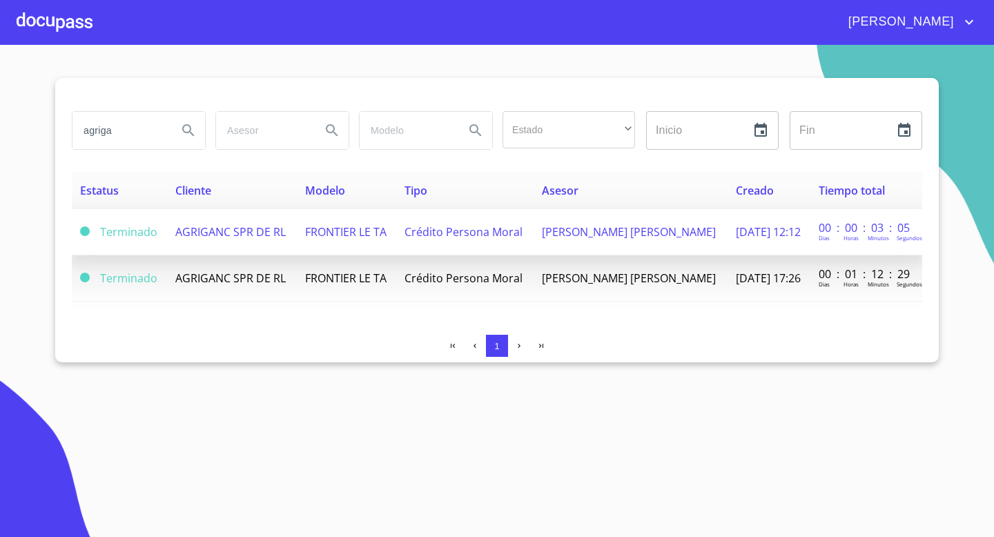  Describe the element at coordinates (852, 191) in the screenshot. I see `span: Tiempo total` at that location.